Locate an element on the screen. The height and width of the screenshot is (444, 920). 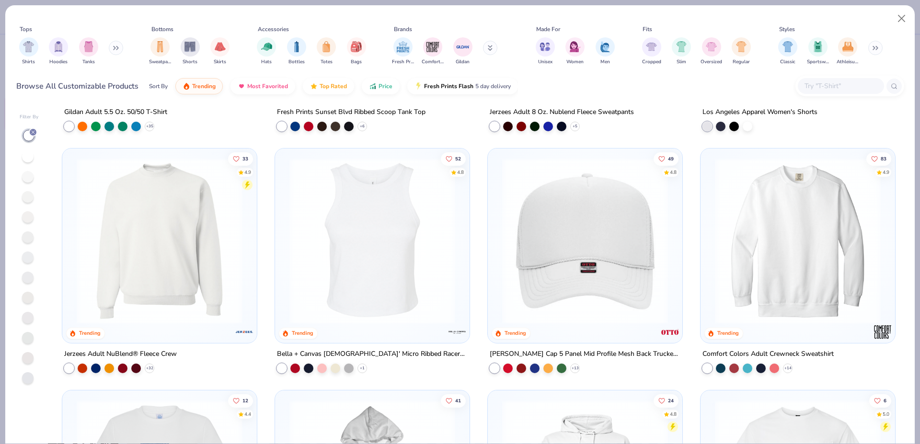
img: Women Image is located at coordinates (575, 46).